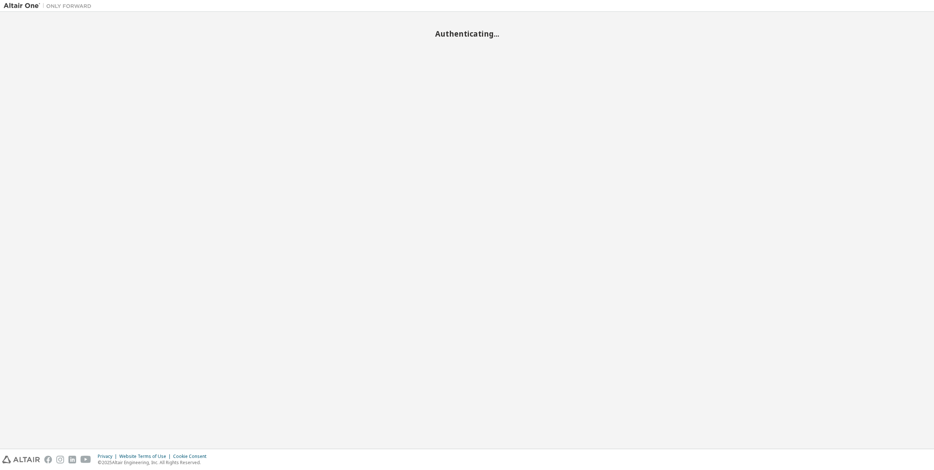  What do you see at coordinates (49, 6) in the screenshot?
I see `img: Altair One` at bounding box center [49, 6].